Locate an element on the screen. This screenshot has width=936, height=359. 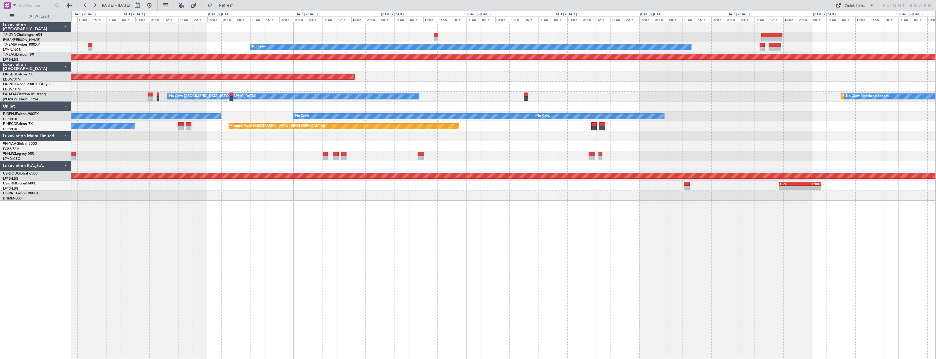
div: LEZG is located at coordinates (790, 184).